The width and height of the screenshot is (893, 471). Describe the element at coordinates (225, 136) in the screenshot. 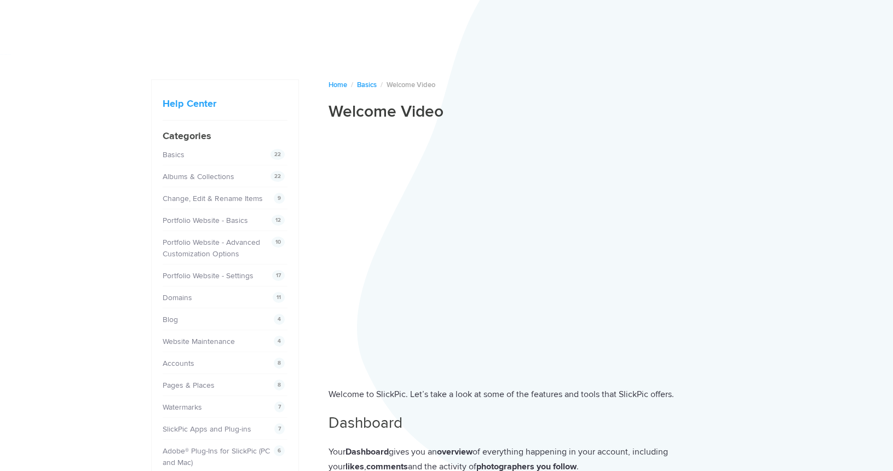

I see `h4: Categories` at that location.